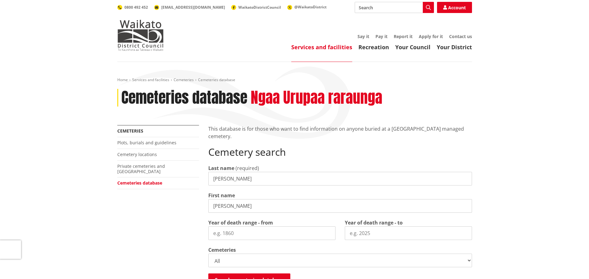  I want to click on label: Cemeteries, so click(222, 250).